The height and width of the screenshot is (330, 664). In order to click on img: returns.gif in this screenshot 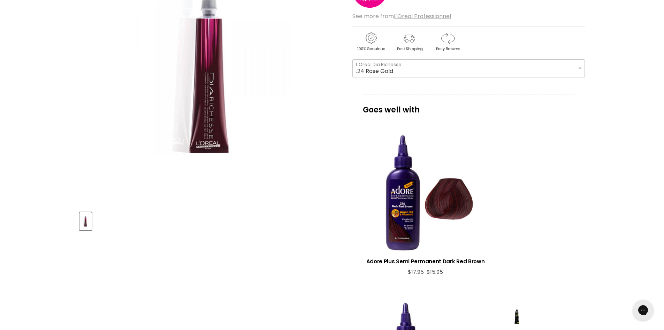, I will do `click(448, 41)`.